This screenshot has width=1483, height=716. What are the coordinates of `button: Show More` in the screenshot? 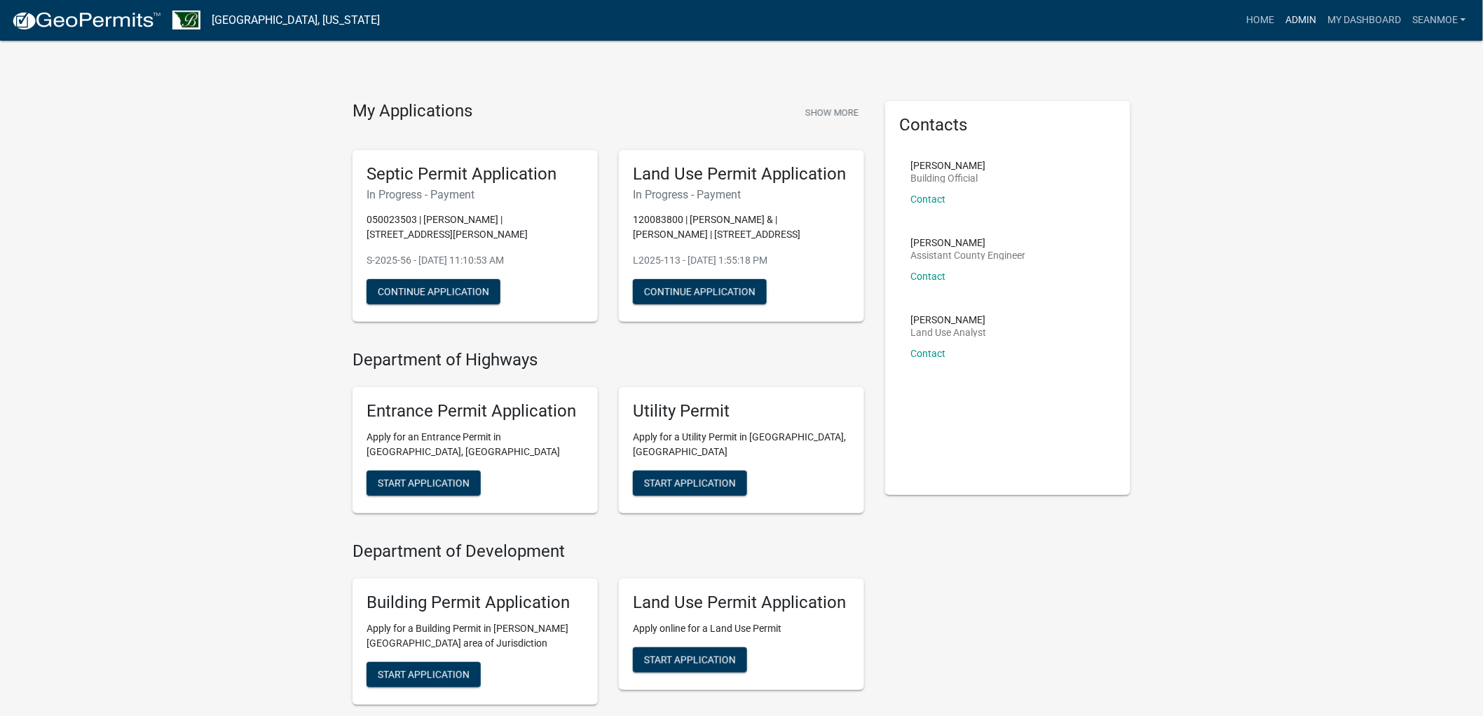 It's located at (832, 112).